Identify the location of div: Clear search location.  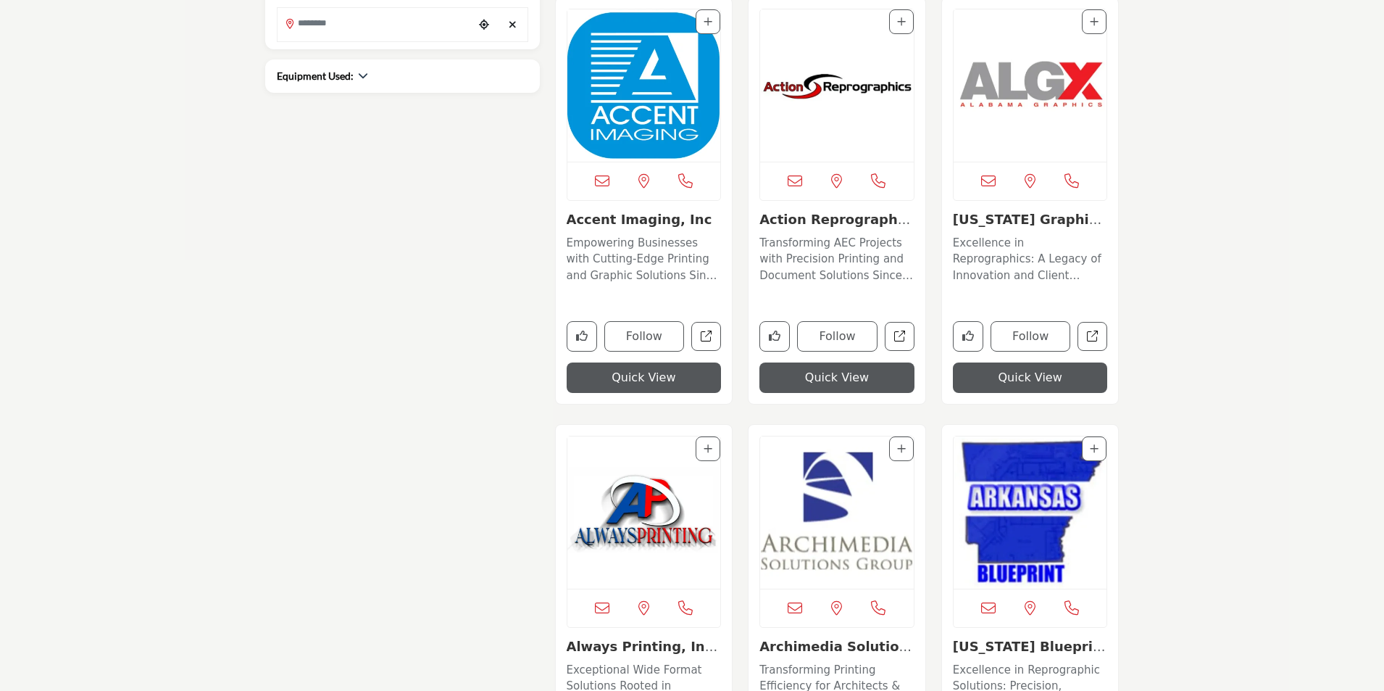
(513, 25).